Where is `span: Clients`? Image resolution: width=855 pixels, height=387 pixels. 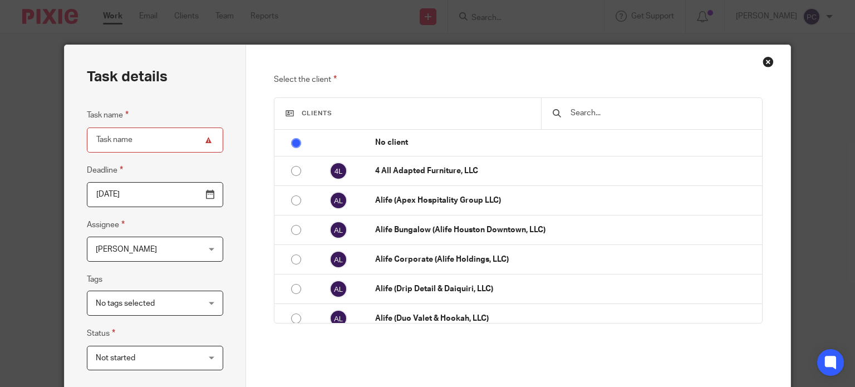 span: Clients is located at coordinates (317, 113).